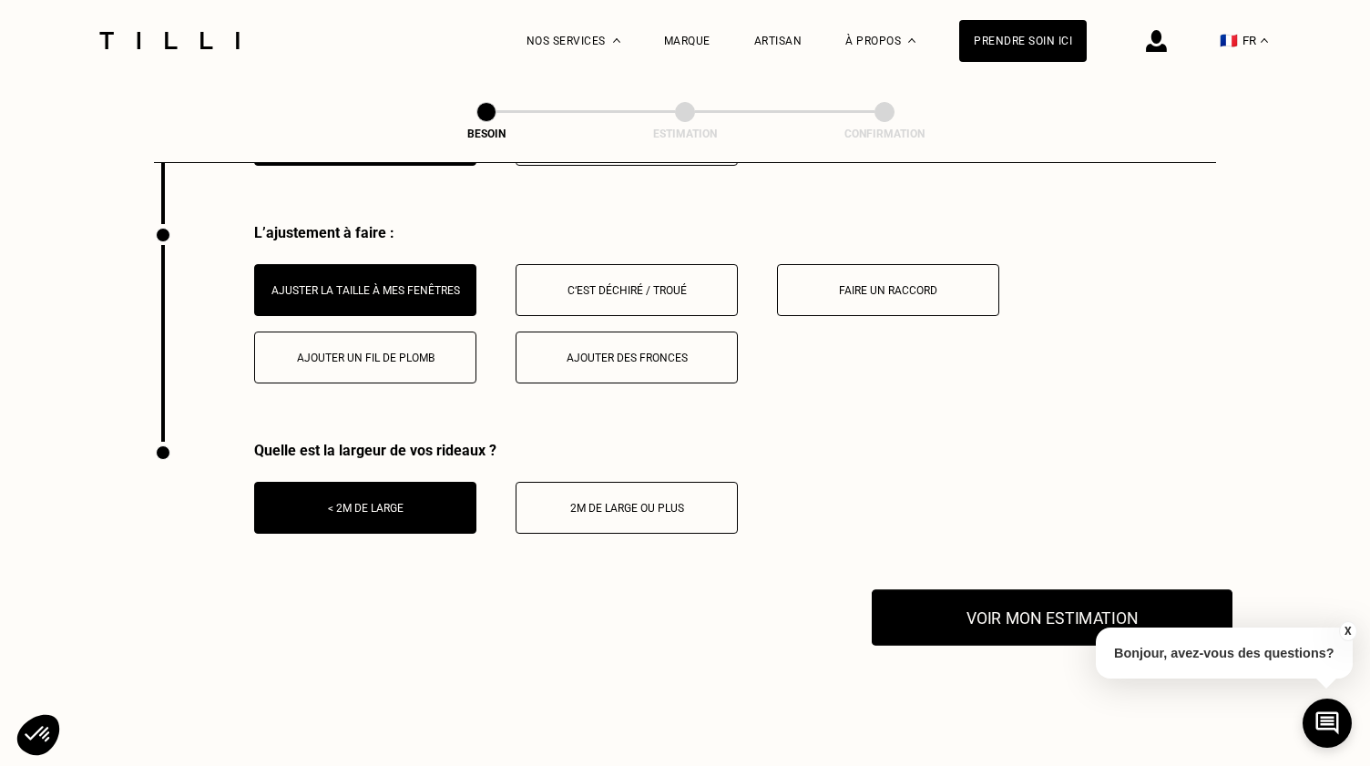 This screenshot has width=1370, height=766. I want to click on button: Faire un raccord, so click(888, 290).